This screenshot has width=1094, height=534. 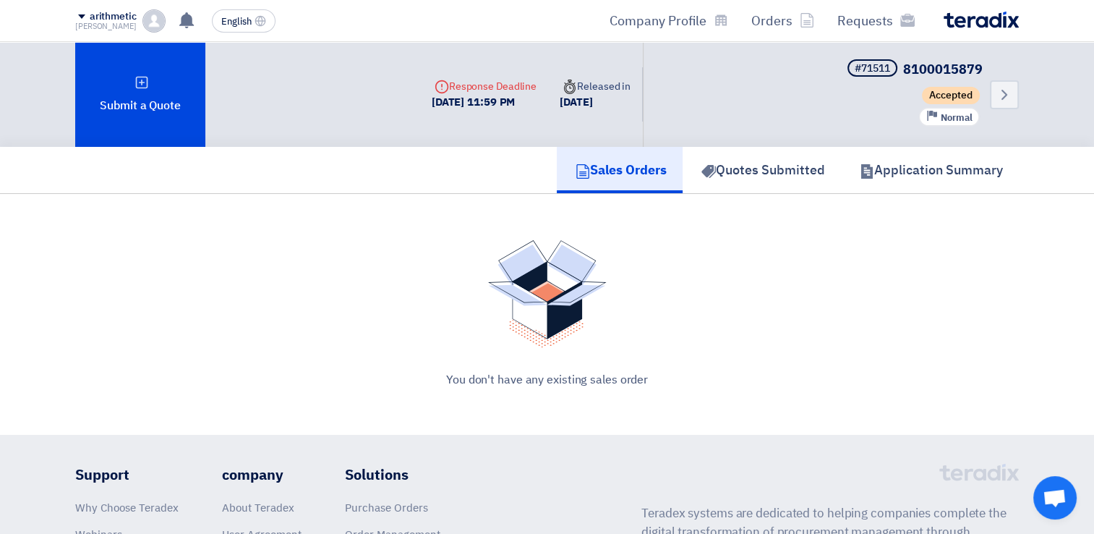 What do you see at coordinates (772, 20) in the screenshot?
I see `font: Orders` at bounding box center [772, 20].